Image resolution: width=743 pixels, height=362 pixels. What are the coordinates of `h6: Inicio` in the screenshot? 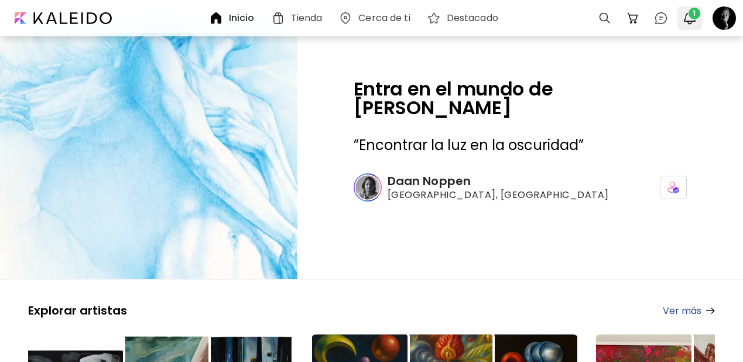 It's located at (242, 18).